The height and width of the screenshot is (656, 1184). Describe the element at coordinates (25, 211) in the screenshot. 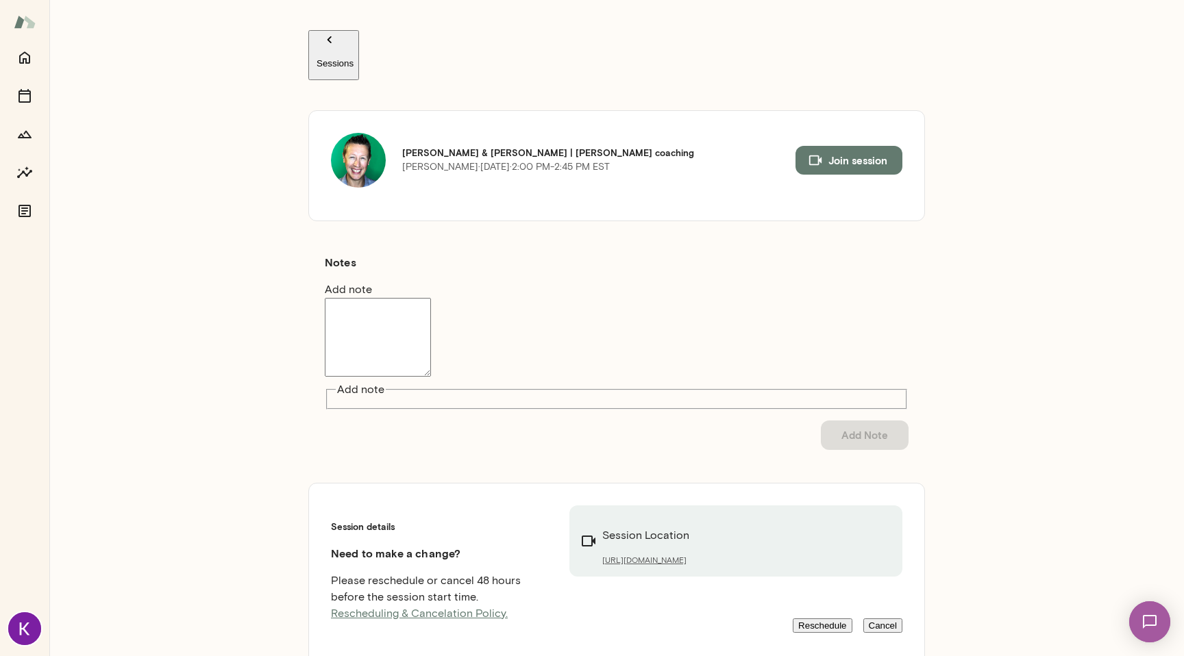

I see `button: Documents` at that location.